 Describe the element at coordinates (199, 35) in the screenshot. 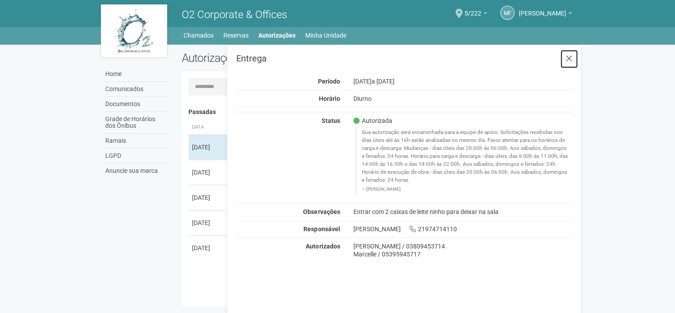

I see `a: Chamados` at that location.